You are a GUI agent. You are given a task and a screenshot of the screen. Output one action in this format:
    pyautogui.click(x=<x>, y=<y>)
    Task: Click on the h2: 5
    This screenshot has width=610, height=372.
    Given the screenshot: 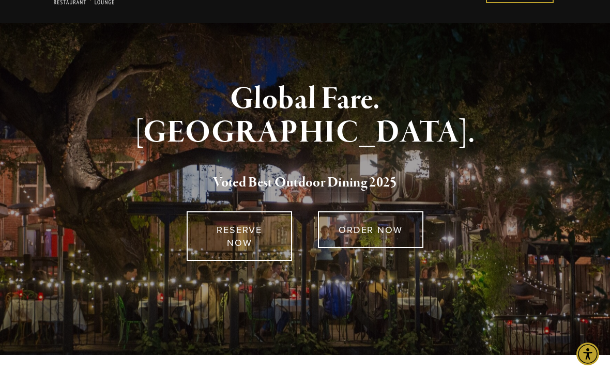 What is the action you would take?
    pyautogui.click(x=305, y=183)
    